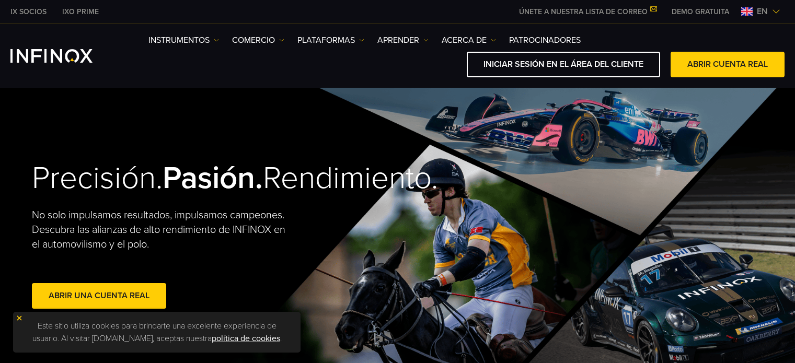 The width and height of the screenshot is (795, 363). I want to click on font: COMERCIO, so click(253, 40).